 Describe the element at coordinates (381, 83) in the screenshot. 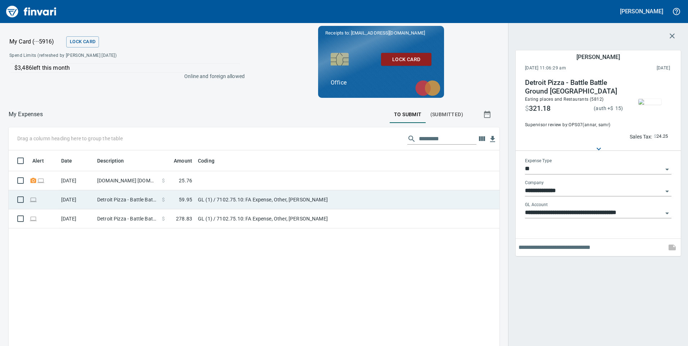

I see `p: Office` at that location.